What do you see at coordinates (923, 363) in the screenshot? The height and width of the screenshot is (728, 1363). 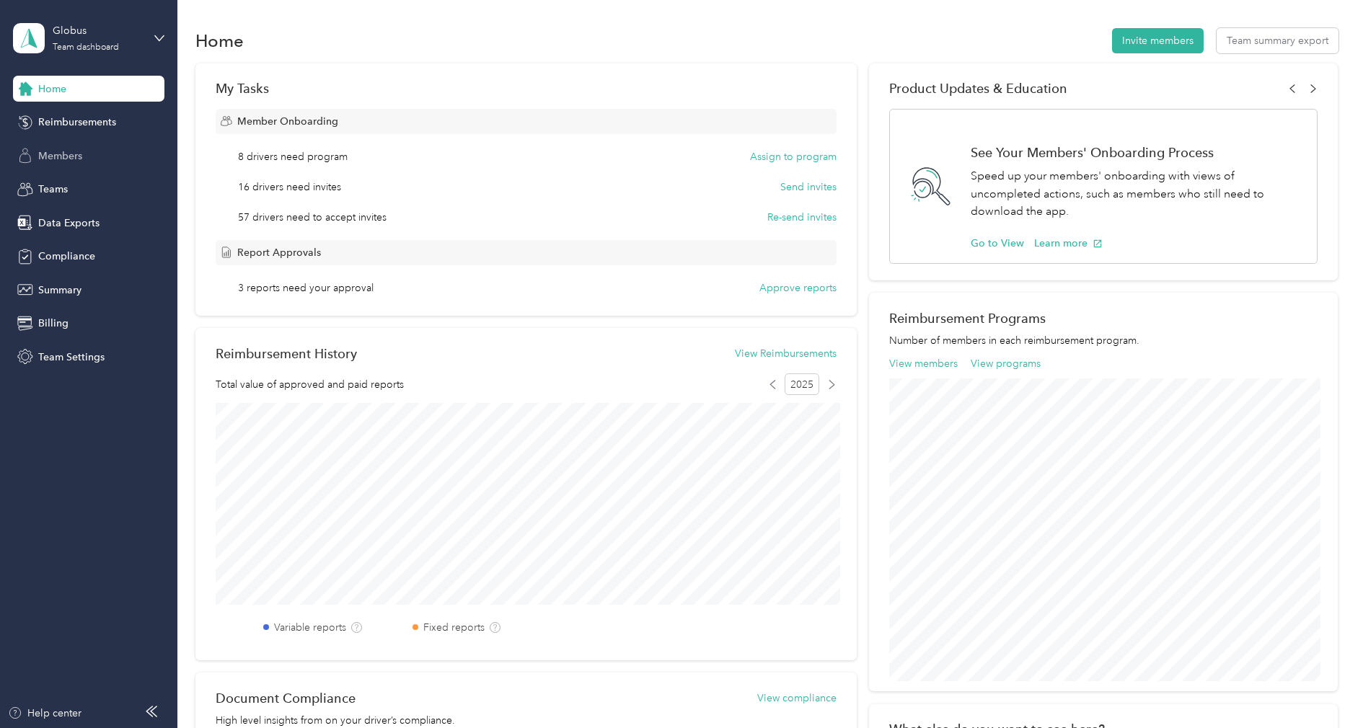 I see `button: View members` at bounding box center [923, 363].